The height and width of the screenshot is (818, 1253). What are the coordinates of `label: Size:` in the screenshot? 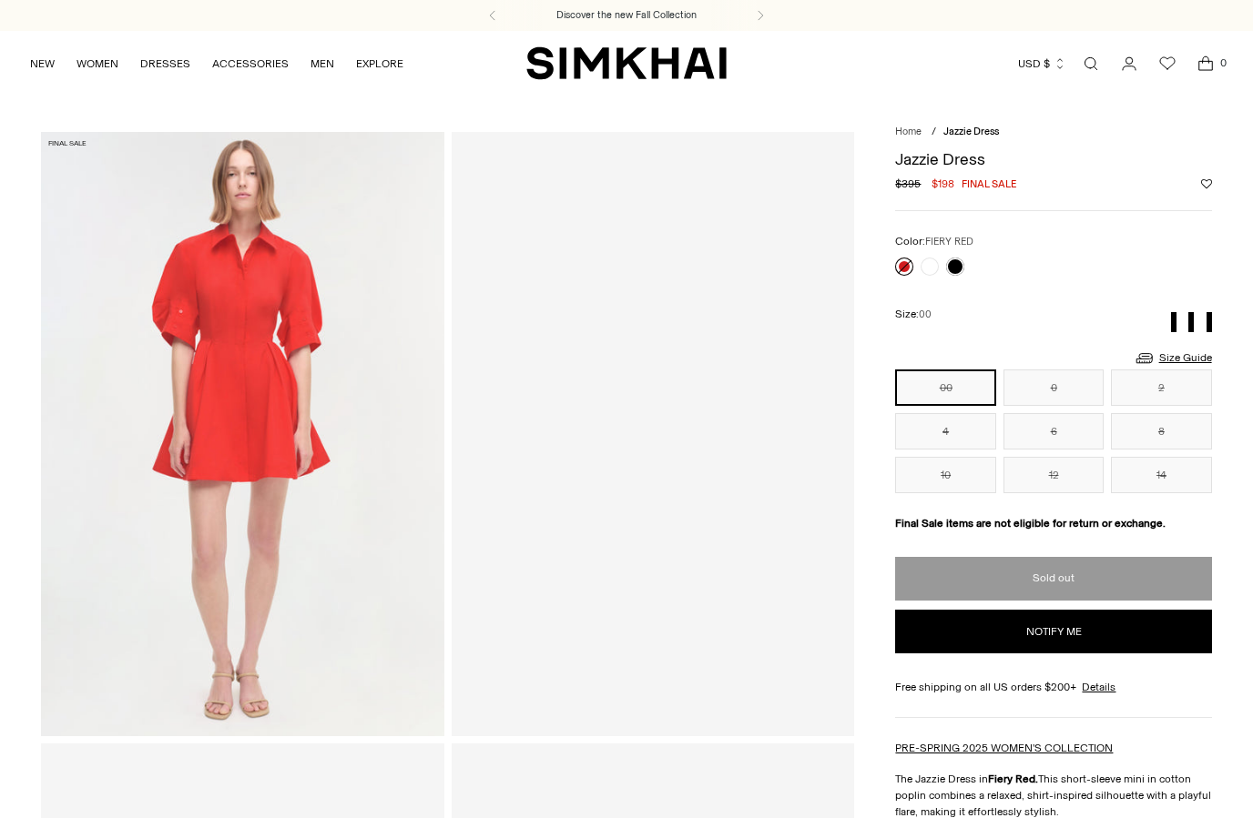 It's located at (913, 314).